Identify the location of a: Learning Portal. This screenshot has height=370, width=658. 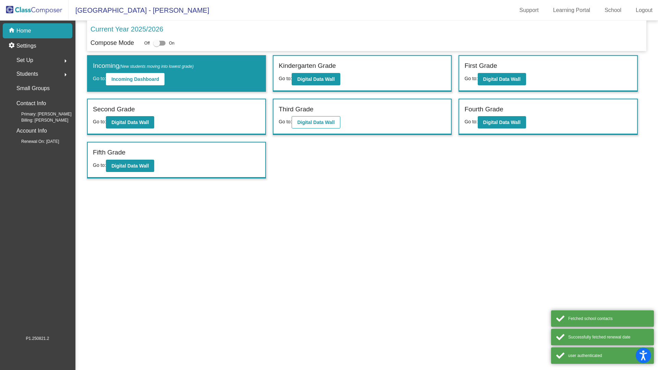
(572, 10).